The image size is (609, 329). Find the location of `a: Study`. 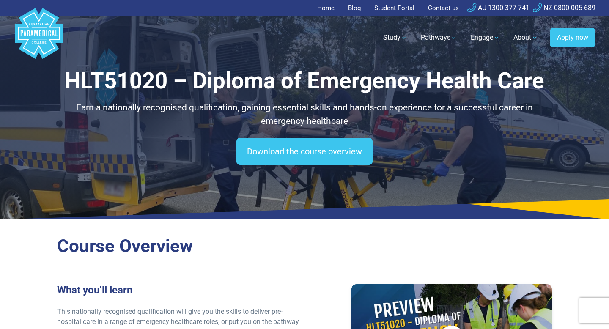

a: Study is located at coordinates (395, 38).